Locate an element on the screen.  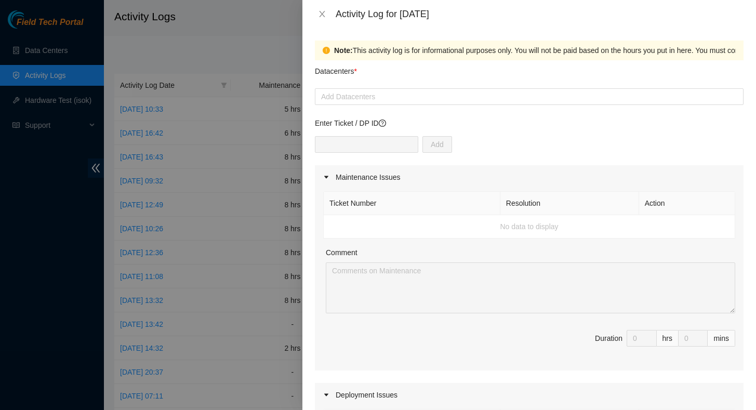
div: Duration is located at coordinates (608, 338).